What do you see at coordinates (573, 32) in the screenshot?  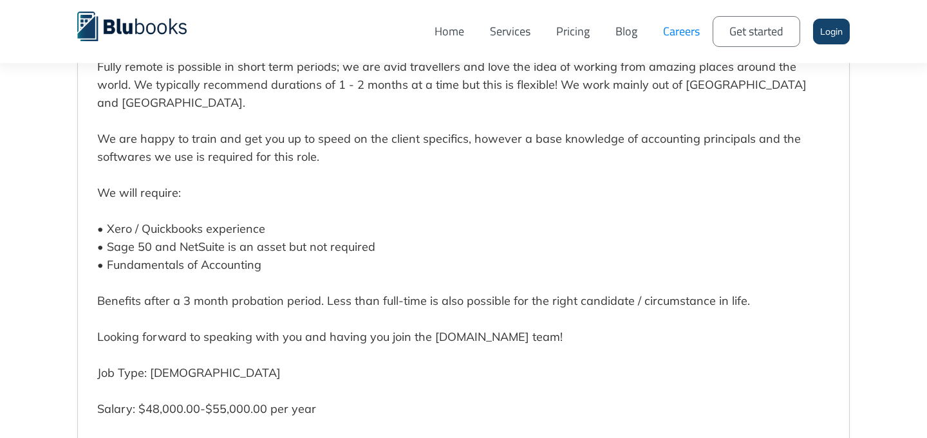 I see `a: Pricing` at bounding box center [573, 32].